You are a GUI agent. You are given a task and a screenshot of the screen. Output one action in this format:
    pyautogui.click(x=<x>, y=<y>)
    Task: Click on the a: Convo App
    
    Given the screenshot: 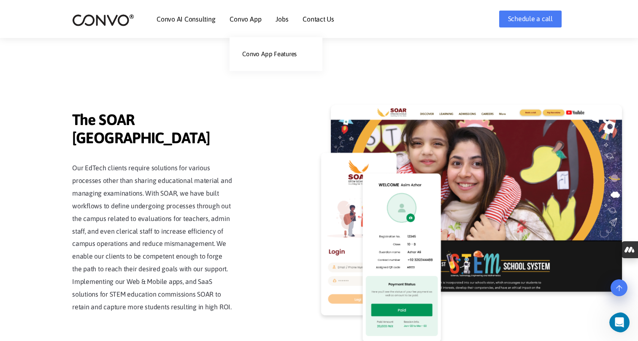 What is the action you would take?
    pyautogui.click(x=245, y=19)
    